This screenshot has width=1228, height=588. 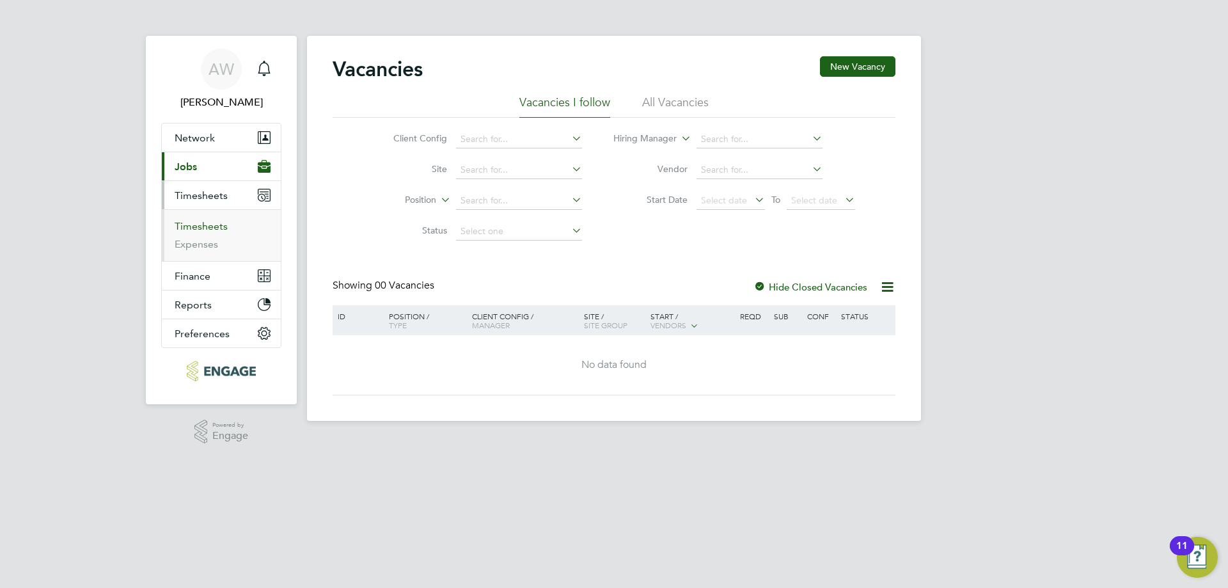 I want to click on span: Jobs, so click(x=185, y=166).